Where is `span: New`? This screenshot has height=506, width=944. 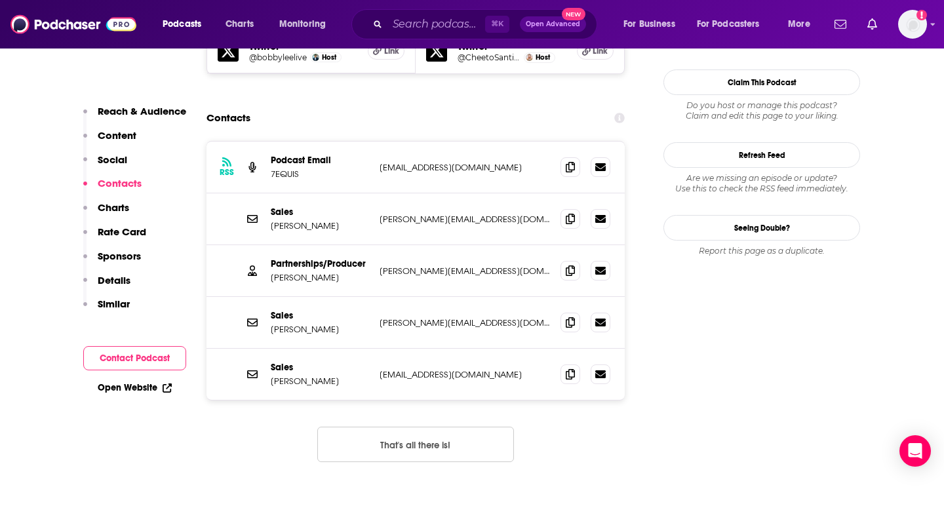
span: New is located at coordinates (574, 14).